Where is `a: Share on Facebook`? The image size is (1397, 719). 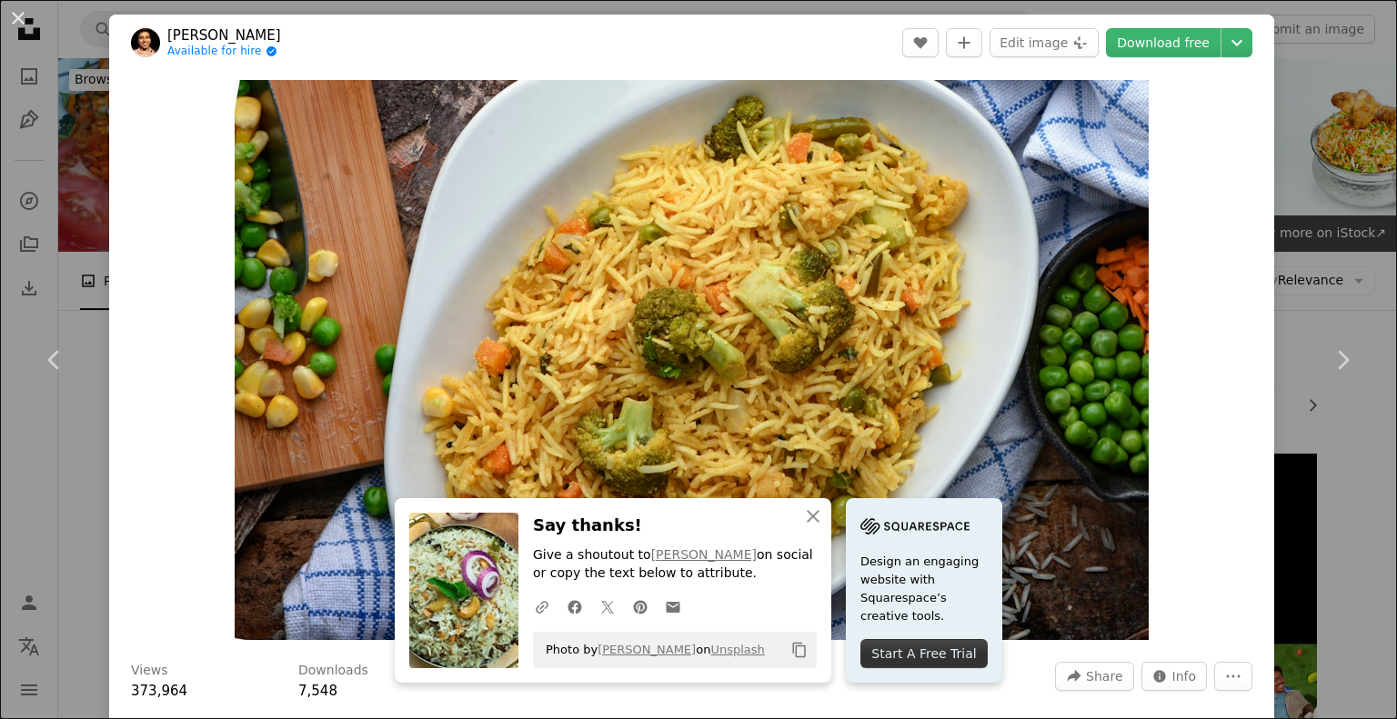 a: Share on Facebook is located at coordinates (575, 606).